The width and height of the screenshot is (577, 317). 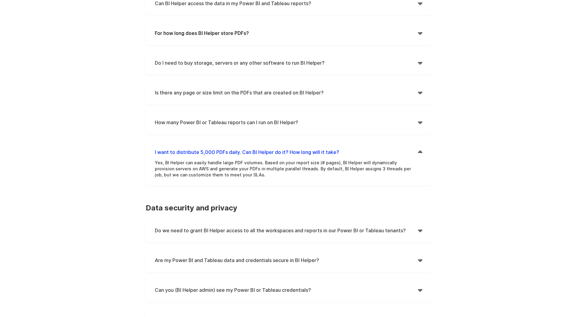 What do you see at coordinates (286, 231) in the screenshot?
I see `h4: Do we need to grant BI Helper access to all the workspaces and reports in our Power BI or Tableau...` at bounding box center [286, 231].